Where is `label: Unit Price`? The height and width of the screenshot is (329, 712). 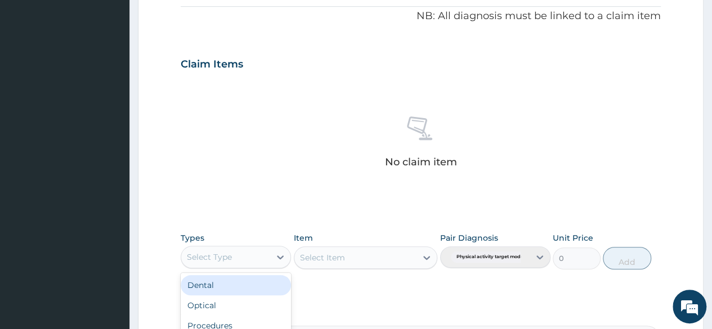 label: Unit Price is located at coordinates (573, 238).